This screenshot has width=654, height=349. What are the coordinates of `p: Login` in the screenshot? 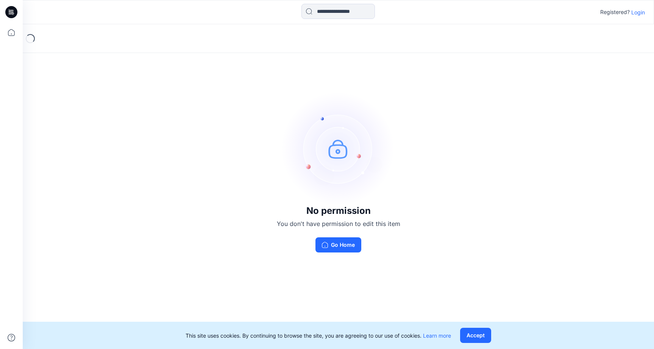 It's located at (638, 12).